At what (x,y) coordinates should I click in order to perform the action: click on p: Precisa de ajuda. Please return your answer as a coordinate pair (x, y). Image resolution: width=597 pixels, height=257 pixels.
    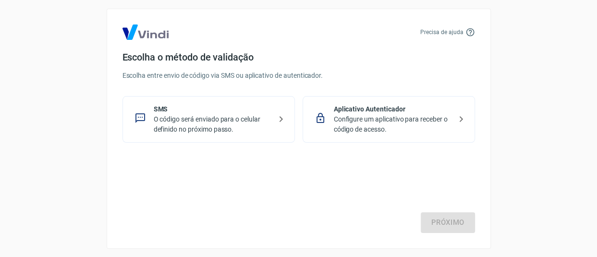
    Looking at the image, I should click on (442, 32).